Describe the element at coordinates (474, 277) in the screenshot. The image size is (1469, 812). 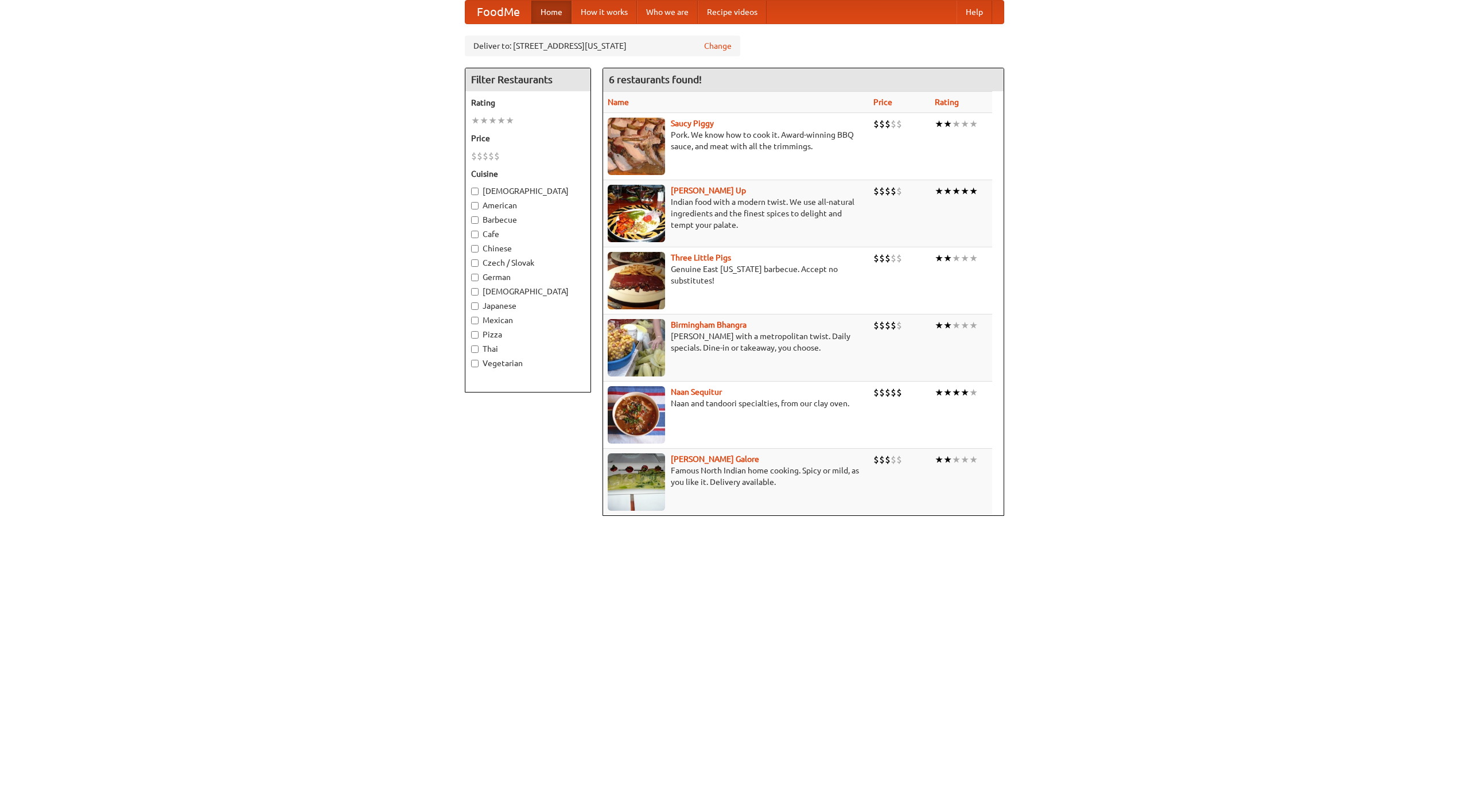
I see `input: German` at that location.